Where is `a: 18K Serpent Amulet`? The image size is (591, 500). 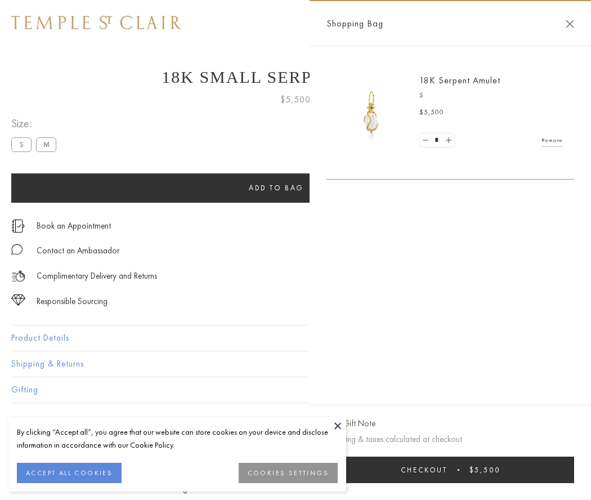 a: 18K Serpent Amulet is located at coordinates (460, 80).